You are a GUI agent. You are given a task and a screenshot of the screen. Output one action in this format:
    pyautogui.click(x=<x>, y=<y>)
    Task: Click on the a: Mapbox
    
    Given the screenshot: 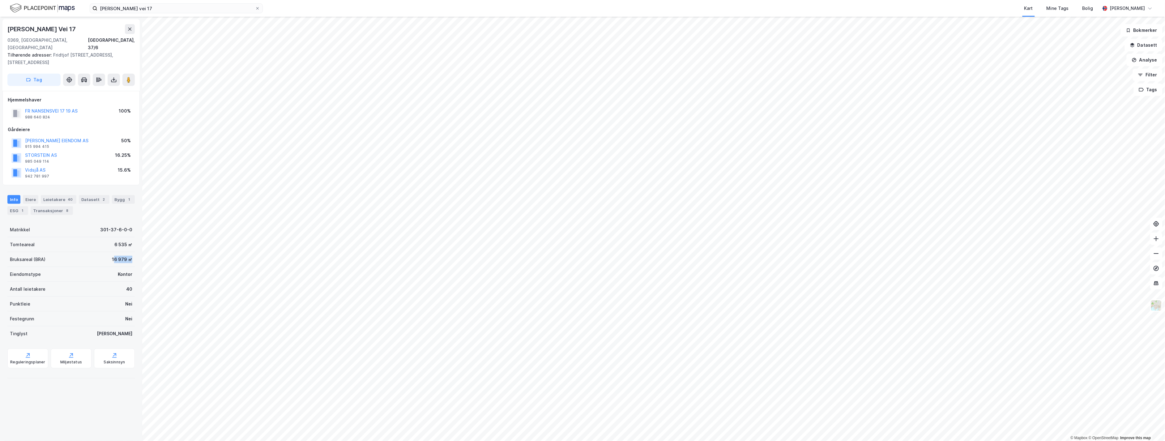 What is the action you would take?
    pyautogui.click(x=1079, y=438)
    